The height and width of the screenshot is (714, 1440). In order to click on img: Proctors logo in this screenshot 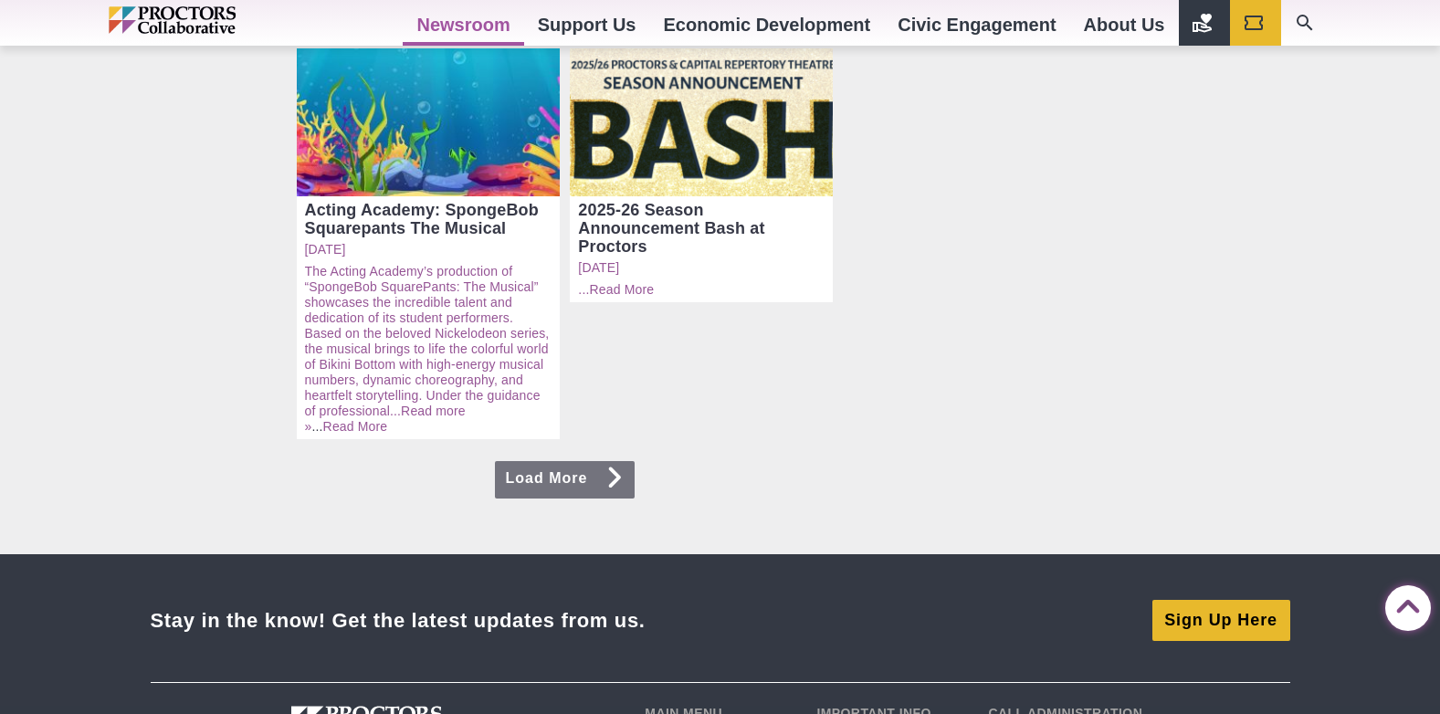, I will do `click(211, 20)`.